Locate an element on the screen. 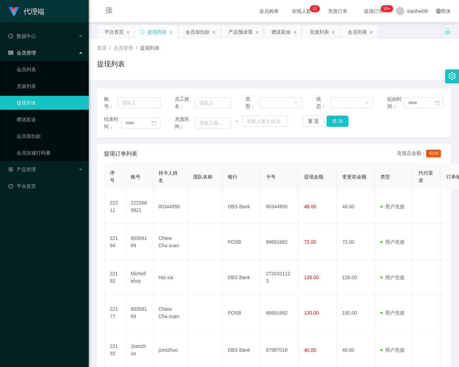 The height and width of the screenshot is (367, 459). span: 产品管理 is located at coordinates (22, 169).